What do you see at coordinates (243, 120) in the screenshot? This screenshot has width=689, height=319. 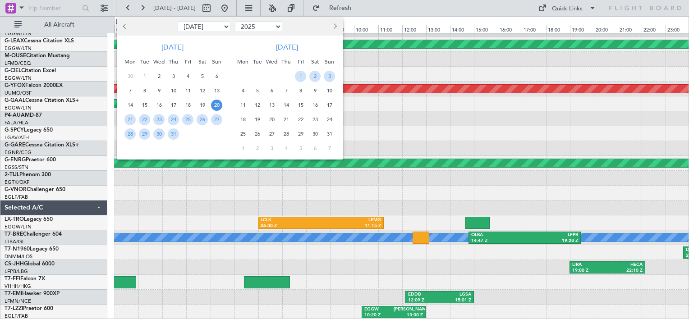 I see `span: 18` at bounding box center [243, 120].